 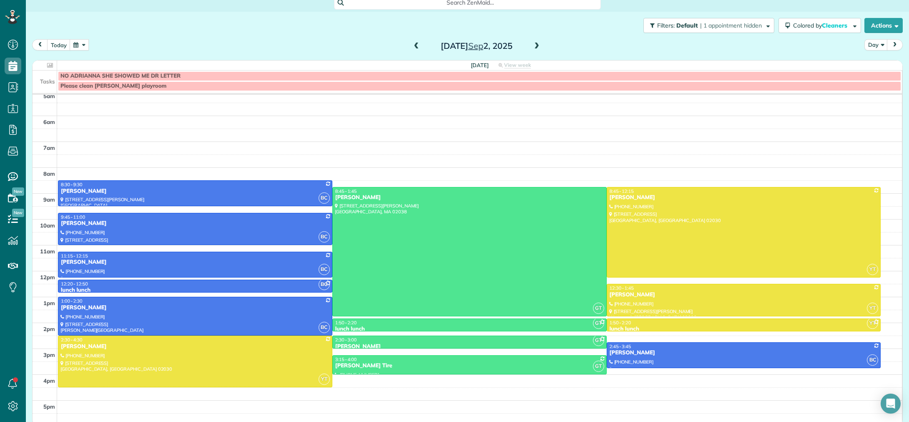 I want to click on span: 5pm, so click(x=49, y=406).